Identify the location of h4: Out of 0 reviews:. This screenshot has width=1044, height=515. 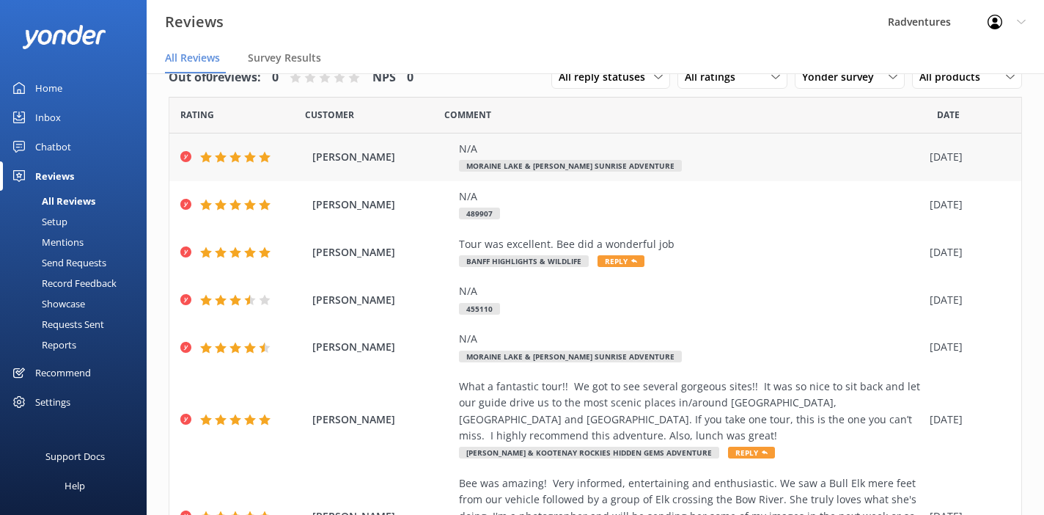
(215, 78).